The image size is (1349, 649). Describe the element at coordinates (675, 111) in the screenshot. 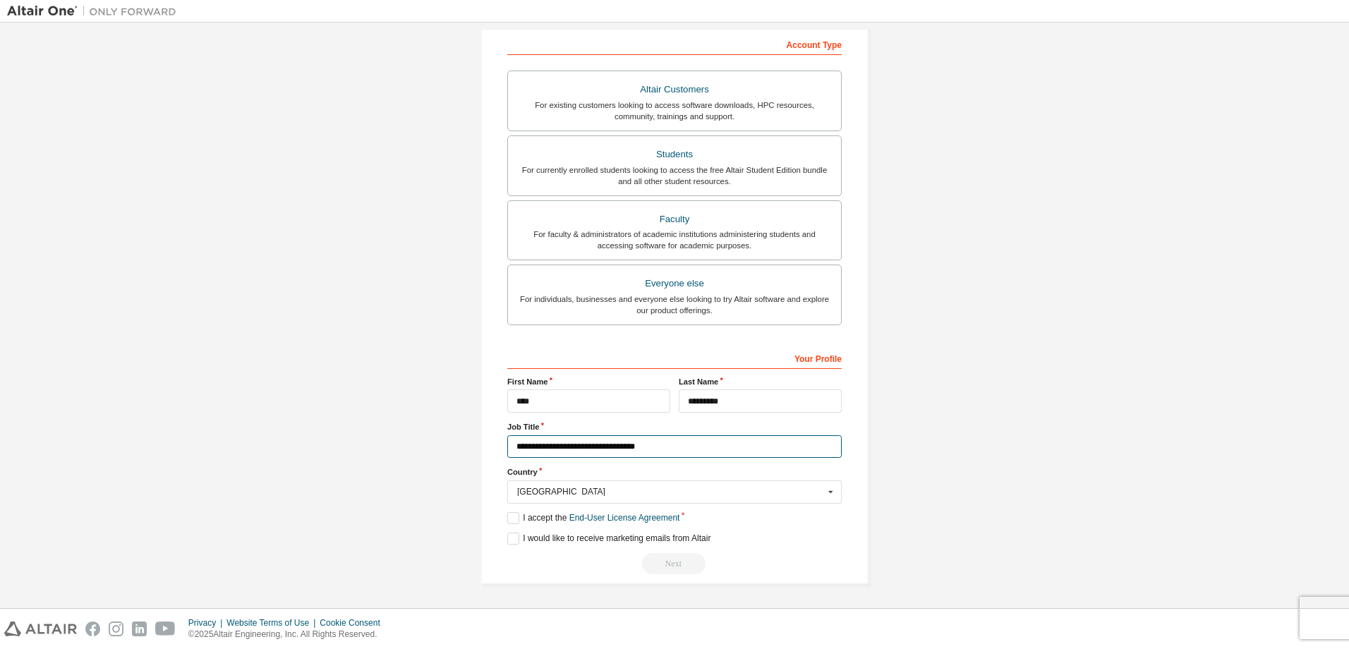

I see `div: For existing customers looking to access software downloads, HPC resources, community, trainings ...` at that location.